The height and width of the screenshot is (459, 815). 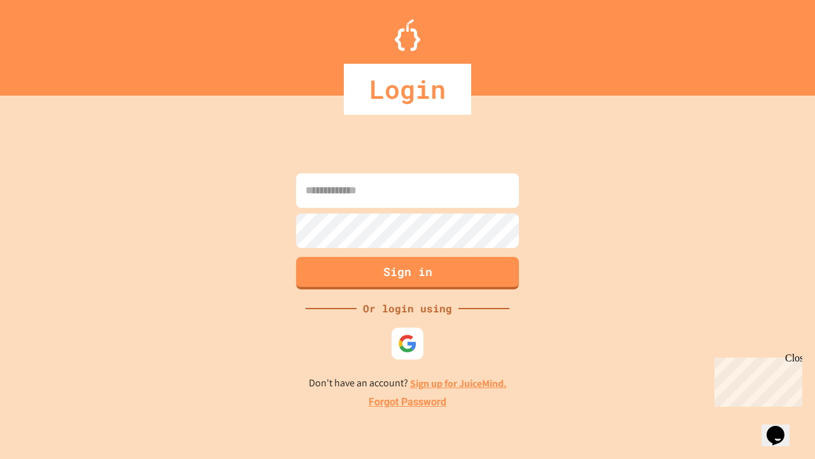 What do you see at coordinates (408, 383) in the screenshot?
I see `p: Don't have an account?` at bounding box center [408, 383].